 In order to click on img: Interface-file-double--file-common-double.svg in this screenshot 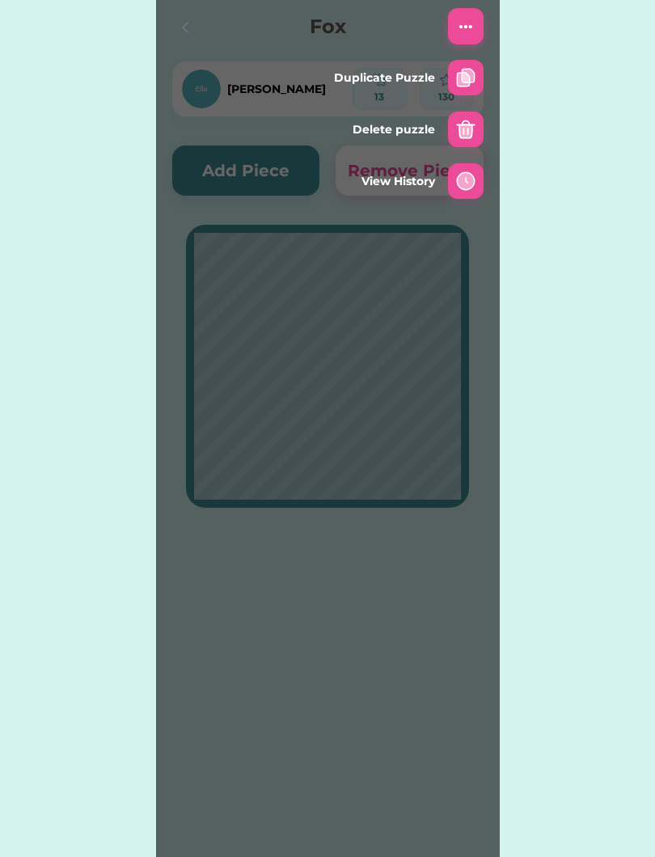, I will do `click(465, 78)`.